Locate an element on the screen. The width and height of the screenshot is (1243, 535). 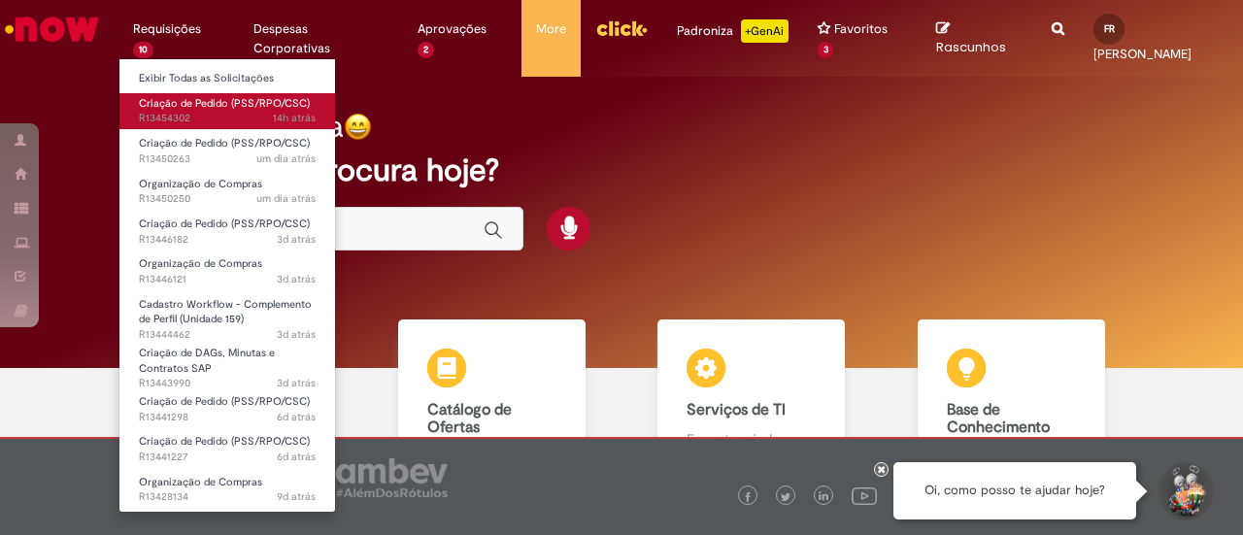
span: FR is located at coordinates (1109, 28).